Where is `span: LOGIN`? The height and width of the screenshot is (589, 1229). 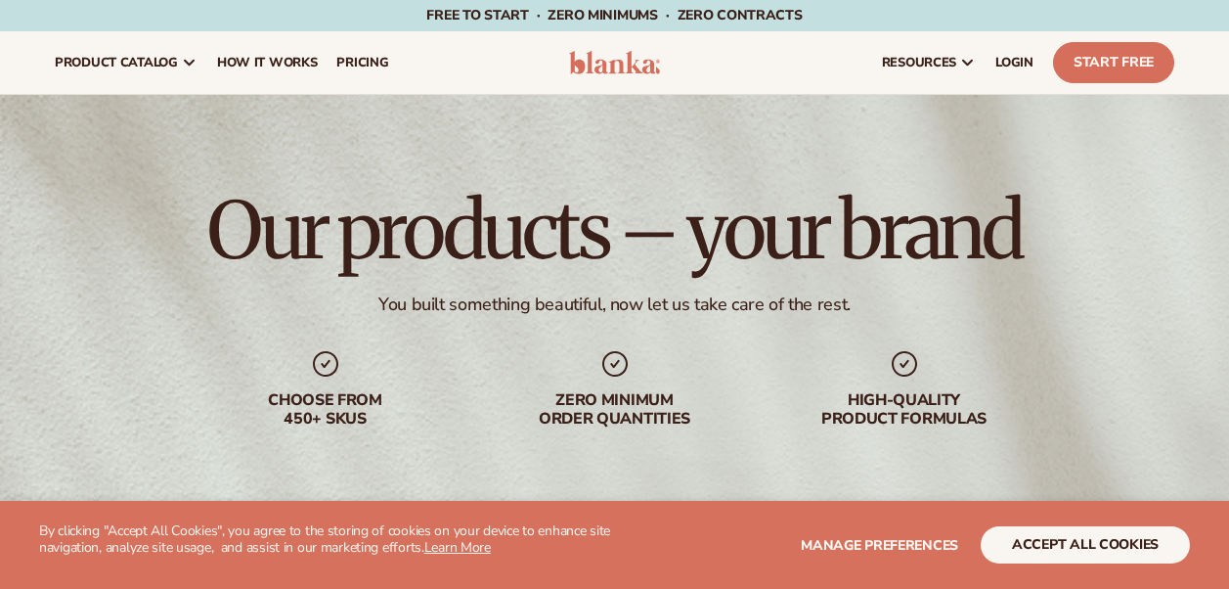
span: LOGIN is located at coordinates (1014, 63).